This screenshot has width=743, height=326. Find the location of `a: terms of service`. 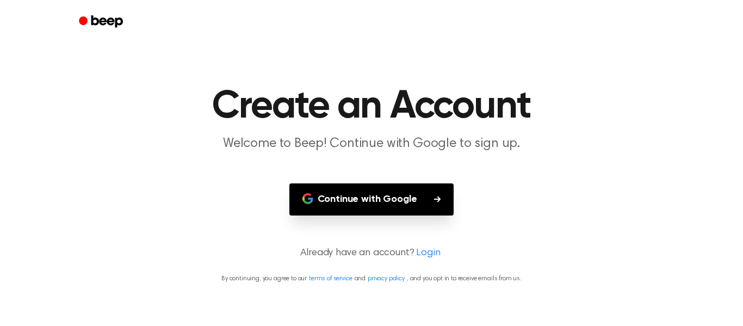

a: terms of service is located at coordinates (330, 279).